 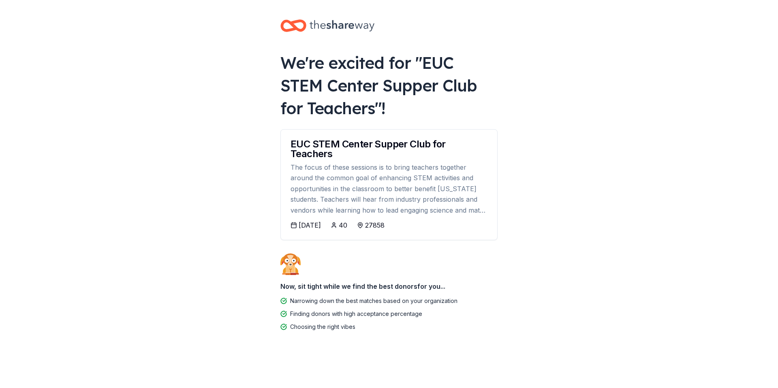 What do you see at coordinates (389, 86) in the screenshot?
I see `div: We're excited for " EUC STEM Center Supper Club for Teachers "!` at bounding box center [389, 86].